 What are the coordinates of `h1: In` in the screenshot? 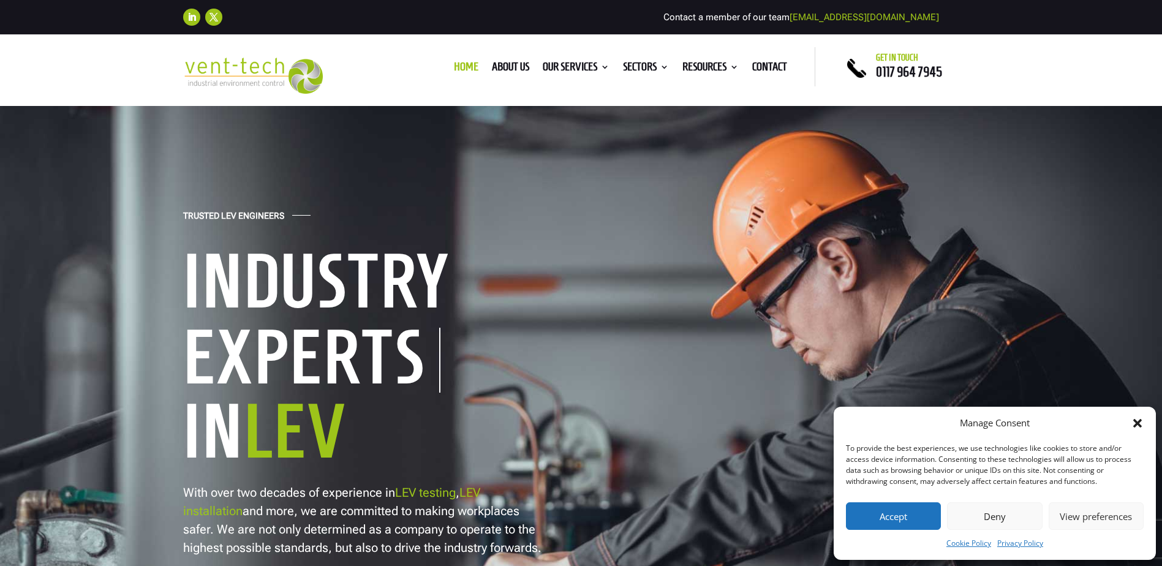 It's located at (373, 434).